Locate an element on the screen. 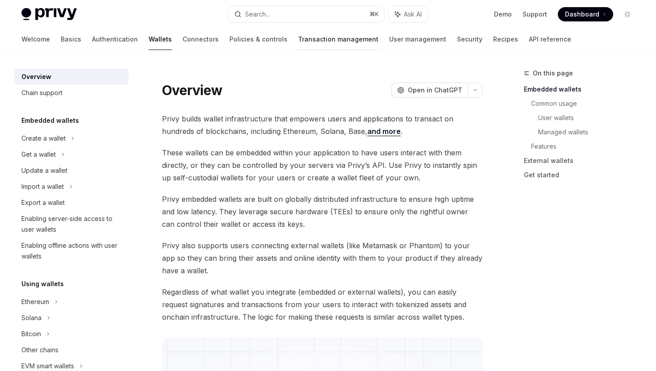 Image resolution: width=656 pixels, height=371 pixels. a: User wallets is located at coordinates (590, 118).